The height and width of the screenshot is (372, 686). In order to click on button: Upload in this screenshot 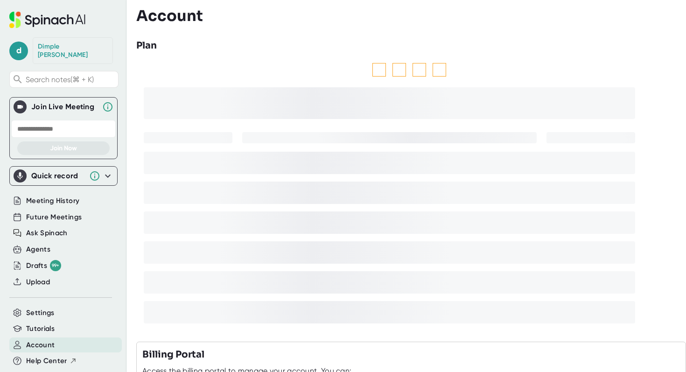, I will do `click(38, 282)`.